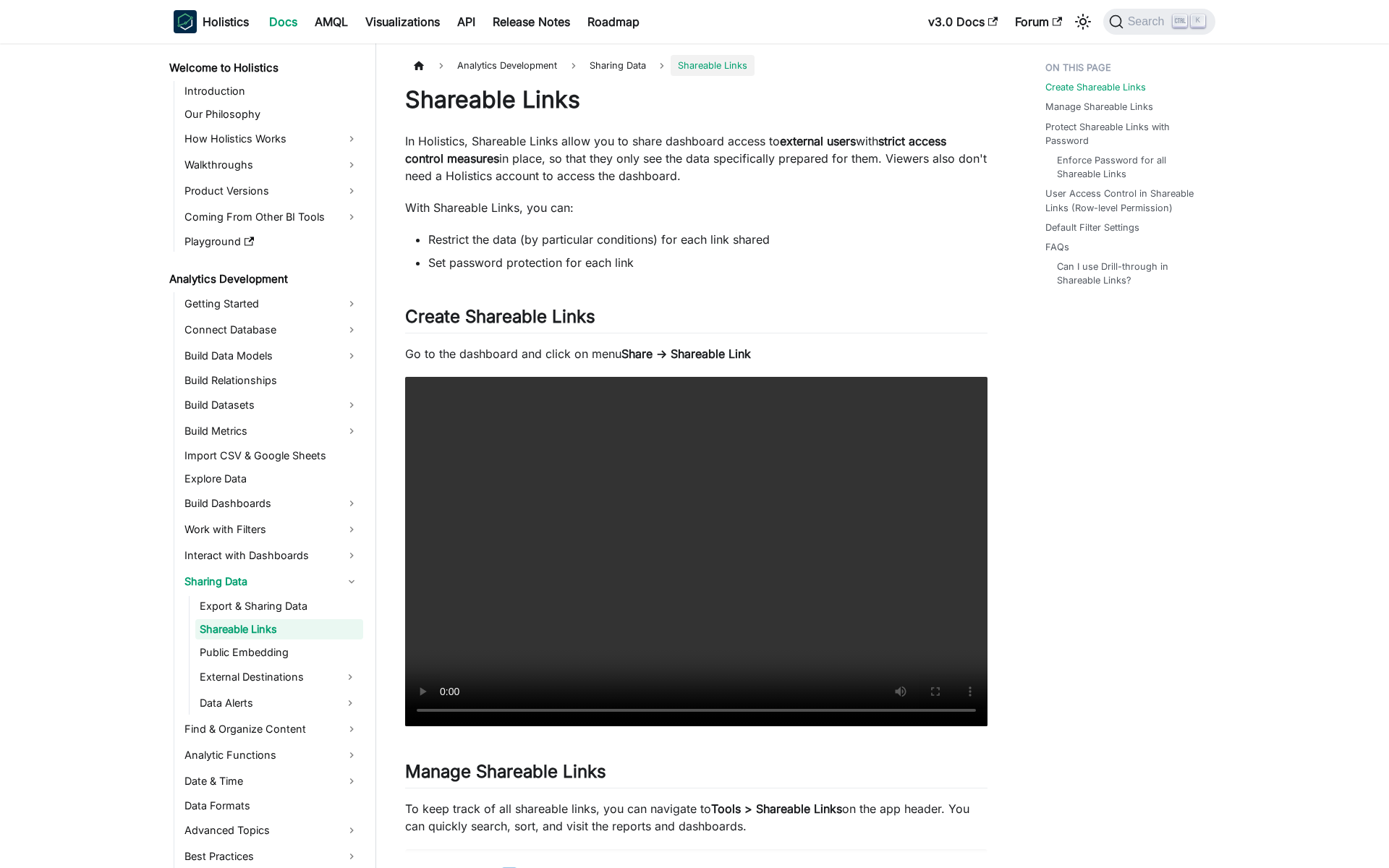 The image size is (1389, 868). Describe the element at coordinates (1198, 21) in the screenshot. I see `kbd: K` at that location.